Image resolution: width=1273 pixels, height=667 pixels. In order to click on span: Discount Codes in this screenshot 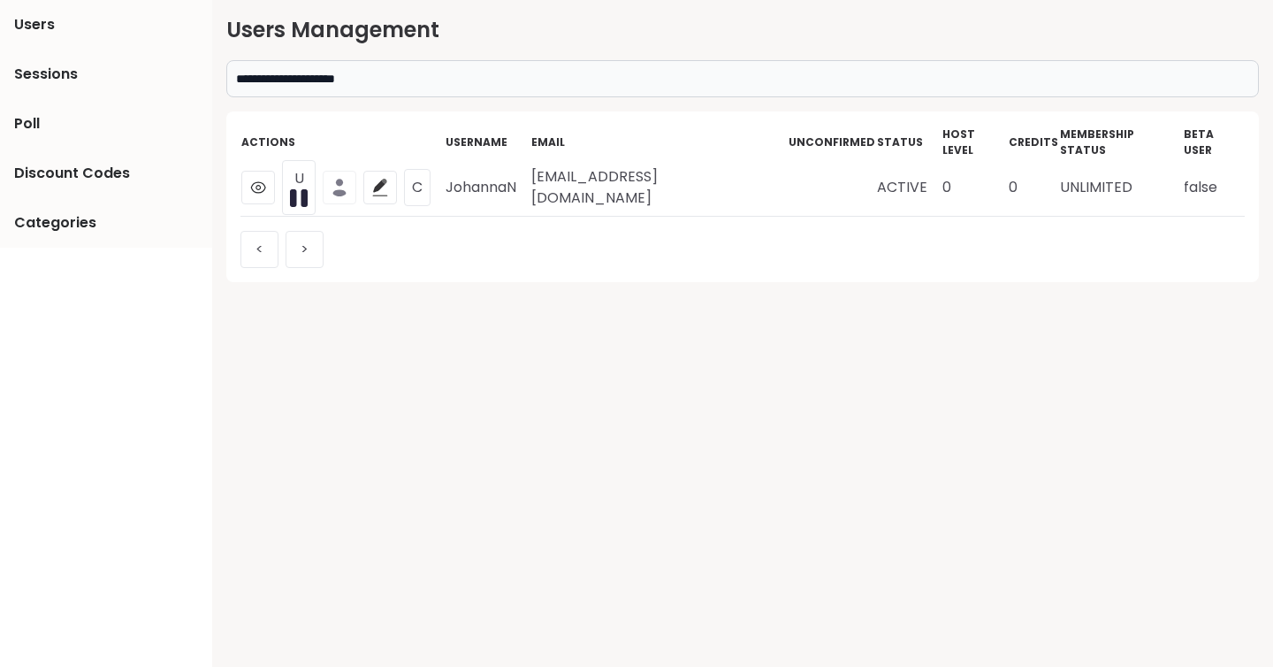, I will do `click(72, 173)`.